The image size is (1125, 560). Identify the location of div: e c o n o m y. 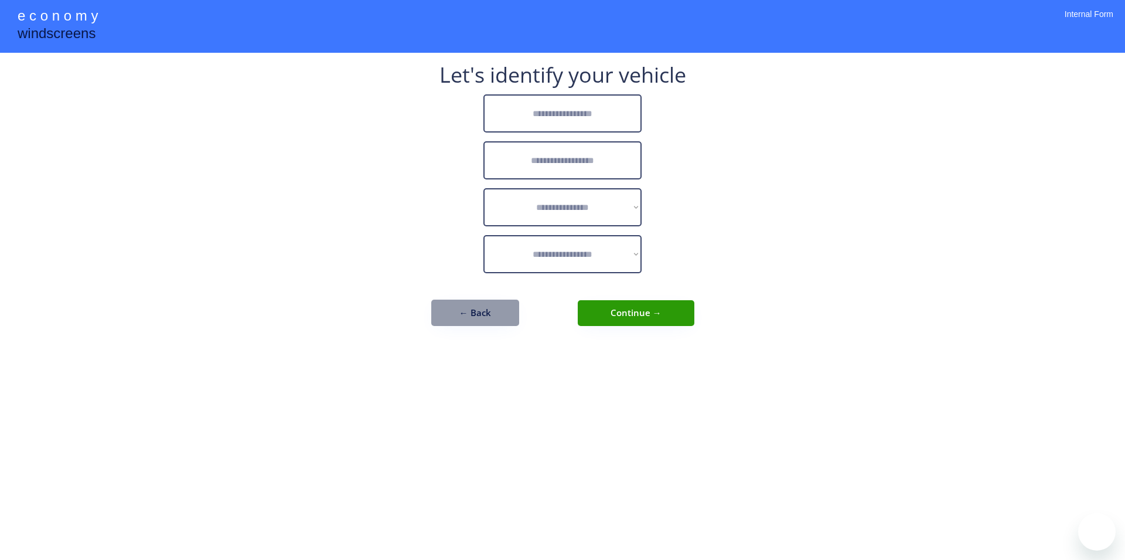
(57, 17).